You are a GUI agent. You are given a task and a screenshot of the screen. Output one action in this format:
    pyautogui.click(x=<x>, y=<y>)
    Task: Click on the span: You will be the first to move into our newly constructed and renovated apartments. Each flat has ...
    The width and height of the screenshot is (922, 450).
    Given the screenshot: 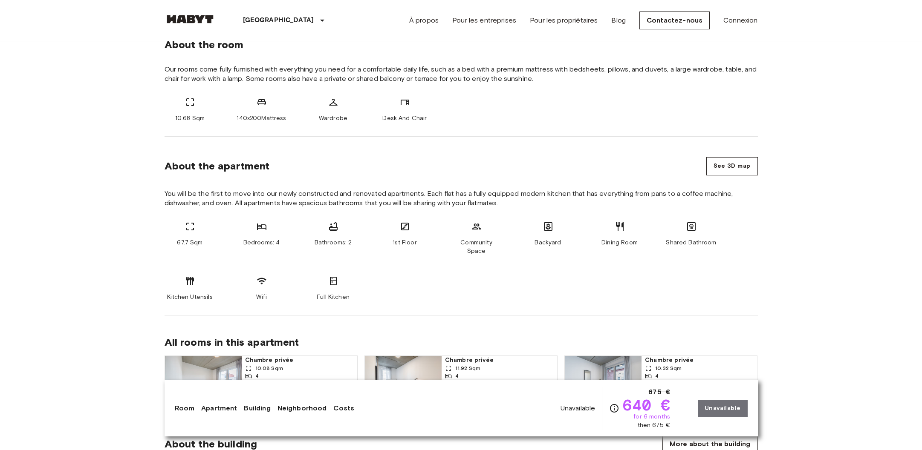 What is the action you would take?
    pyautogui.click(x=461, y=199)
    